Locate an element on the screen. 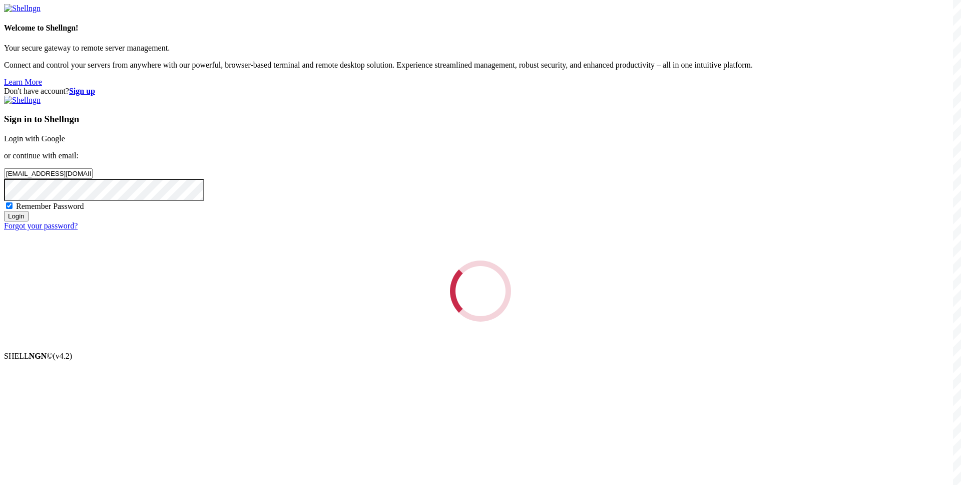  a: Learn More is located at coordinates (23, 82).